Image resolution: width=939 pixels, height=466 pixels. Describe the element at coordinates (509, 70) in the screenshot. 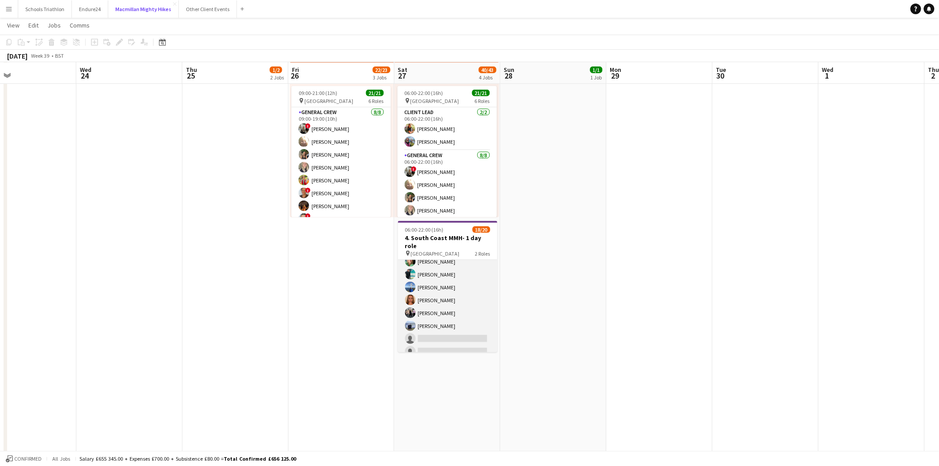

I see `span: Sun` at that location.